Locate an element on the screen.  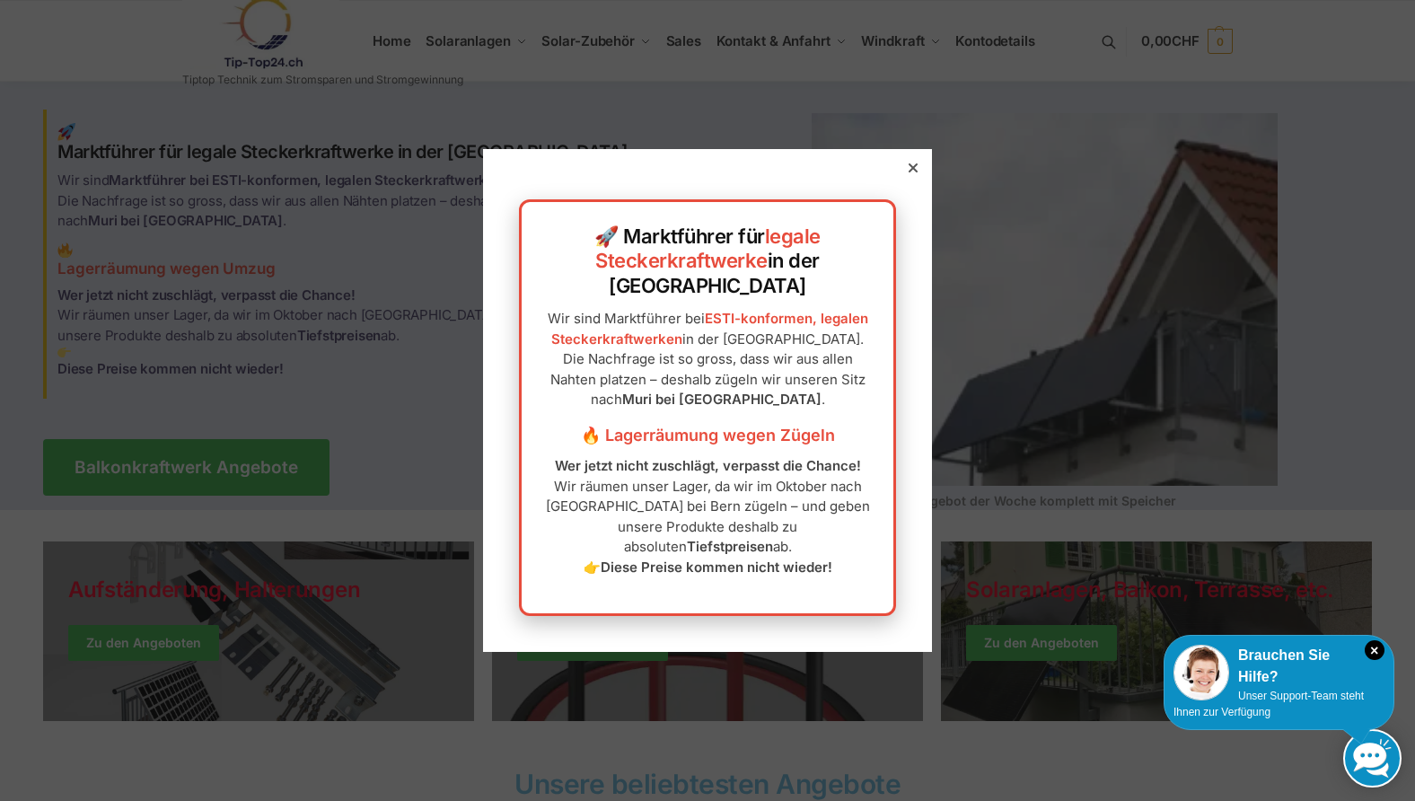
a: legale Steckerkraftwerke is located at coordinates (707, 249).